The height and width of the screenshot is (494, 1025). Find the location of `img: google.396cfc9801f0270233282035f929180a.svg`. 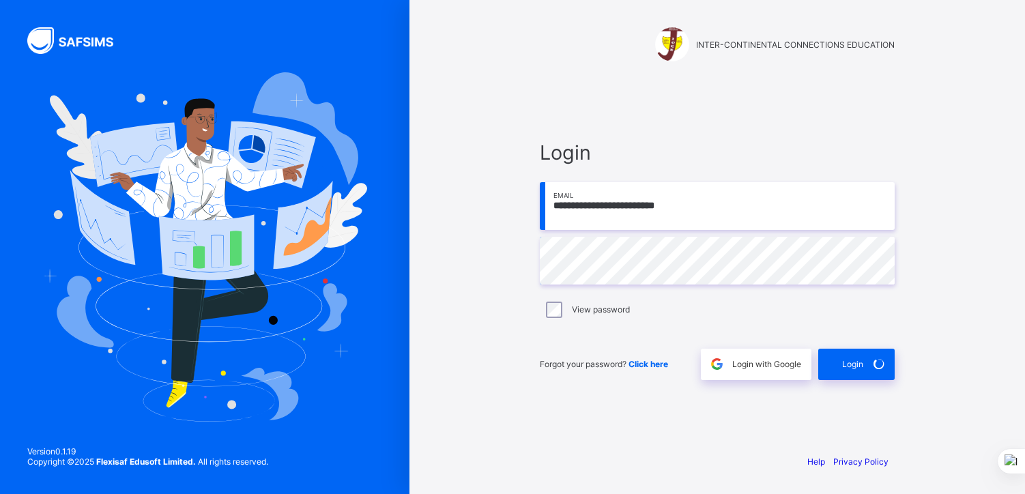

img: google.396cfc9801f0270233282035f929180a.svg is located at coordinates (716, 364).